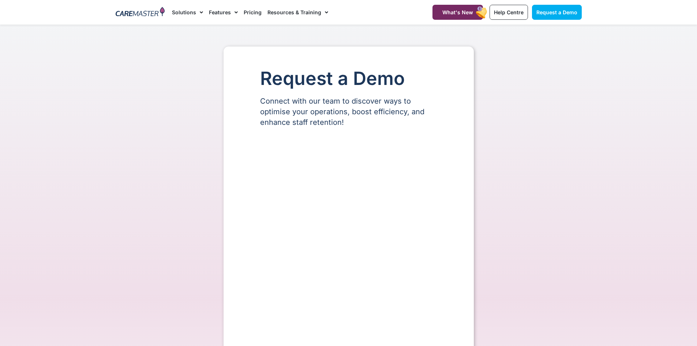 The image size is (697, 346). I want to click on span: Request a Demo, so click(557, 12).